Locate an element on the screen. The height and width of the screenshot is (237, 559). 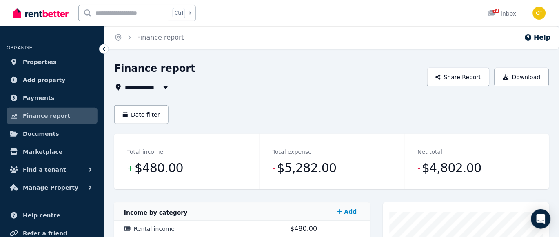
span: Income by category is located at coordinates (156, 213).